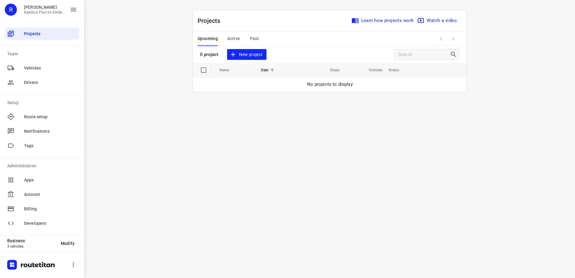 The image size is (575, 278). Describe the element at coordinates (42, 146) in the screenshot. I see `div: Tags` at that location.